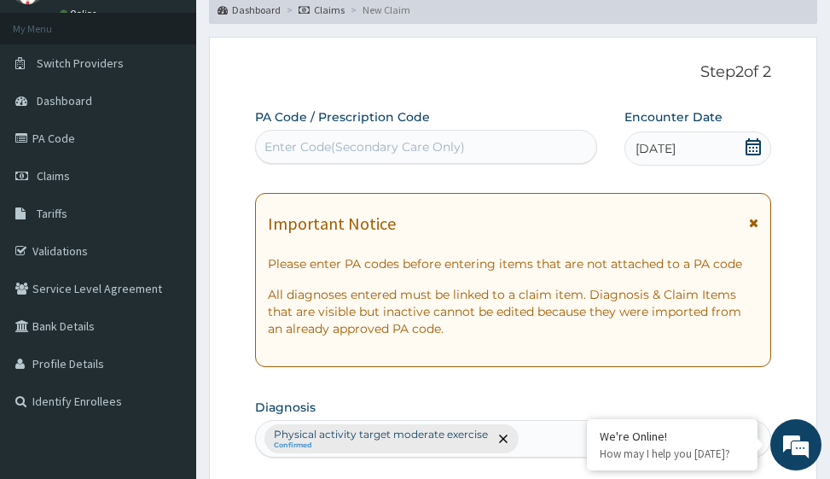 The height and width of the screenshot is (479, 830). What do you see at coordinates (52, 213) in the screenshot?
I see `span: Tariffs` at bounding box center [52, 213].